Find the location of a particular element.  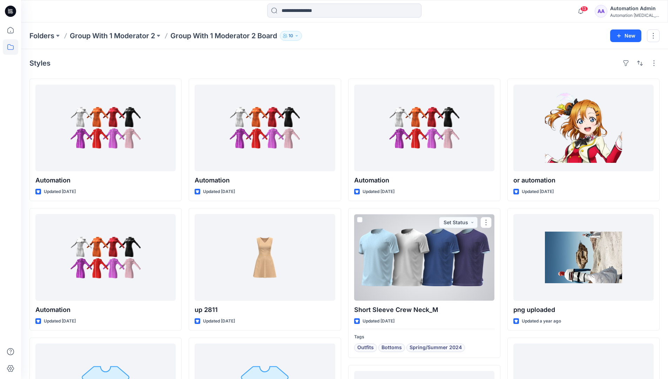

span: Spring/Summer 2024 is located at coordinates (435, 347).